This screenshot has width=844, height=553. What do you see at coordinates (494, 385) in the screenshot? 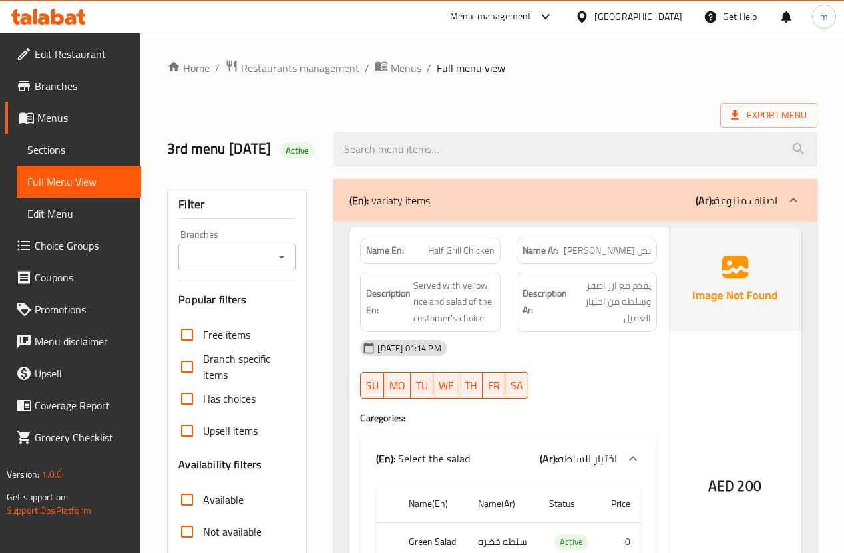
I see `button: FR` at bounding box center [494, 385].